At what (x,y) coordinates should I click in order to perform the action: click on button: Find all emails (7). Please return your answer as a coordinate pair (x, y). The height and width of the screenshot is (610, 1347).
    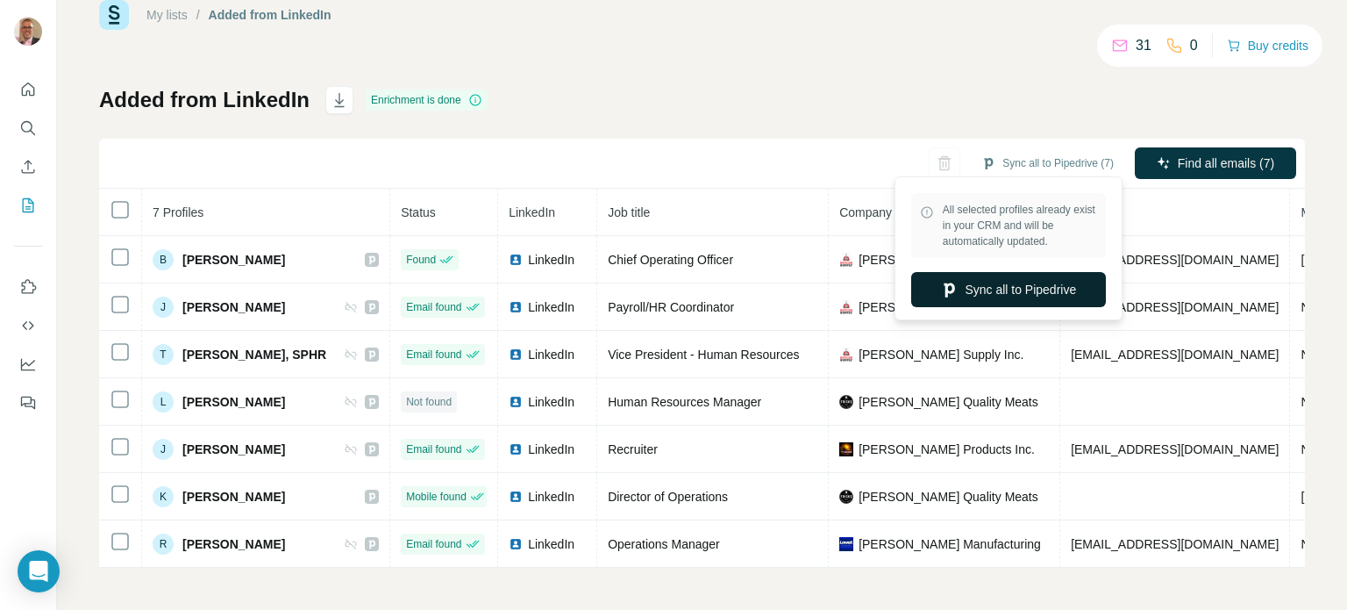
    Looking at the image, I should click on (1216, 163).